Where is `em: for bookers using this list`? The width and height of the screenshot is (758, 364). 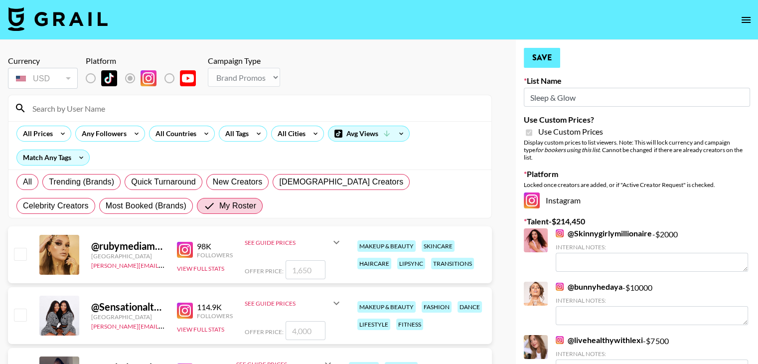 em: for bookers using this list is located at coordinates (567, 149).